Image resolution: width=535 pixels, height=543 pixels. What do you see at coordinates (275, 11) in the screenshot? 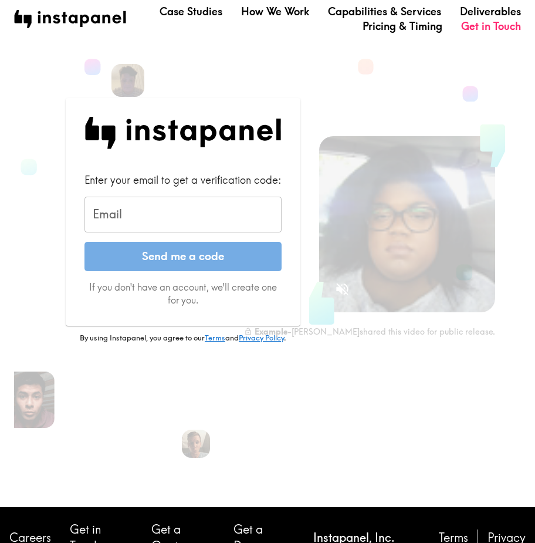
I see `a: How We Work` at bounding box center [275, 11].